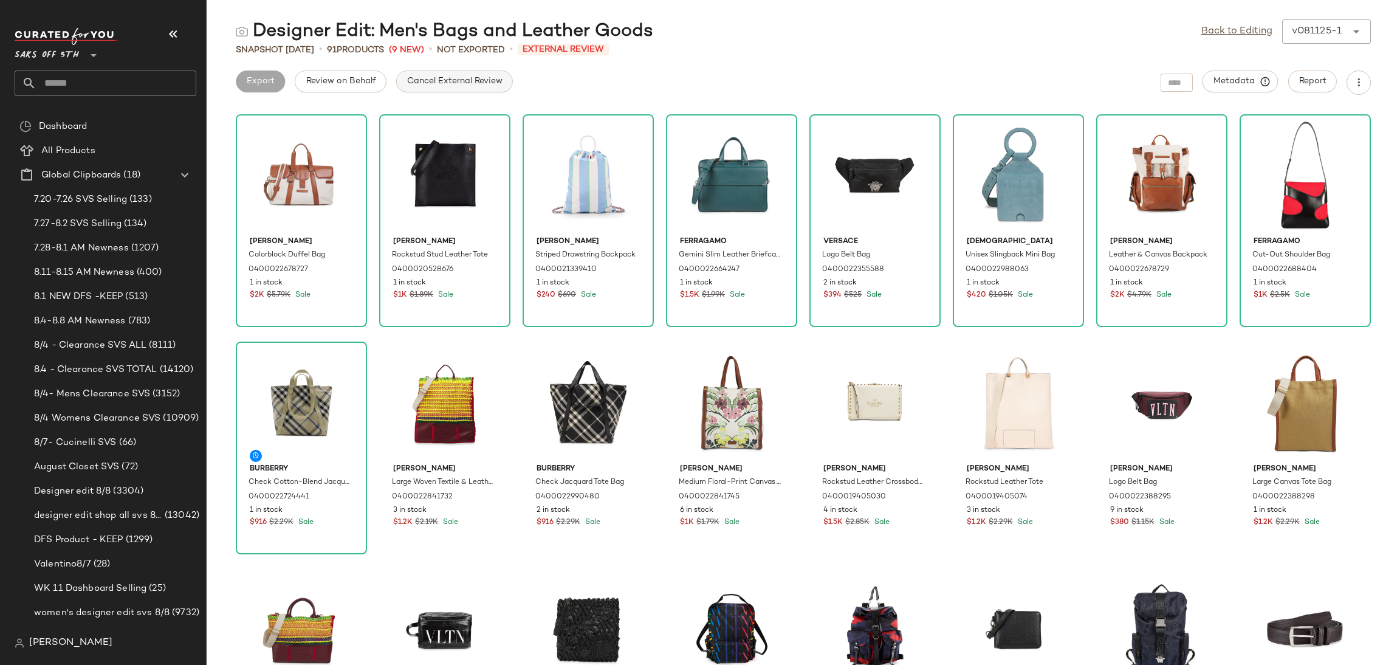 The height and width of the screenshot is (665, 1400). Describe the element at coordinates (301, 175) in the screenshot. I see `img: 0400022678727_NATURAL` at that location.